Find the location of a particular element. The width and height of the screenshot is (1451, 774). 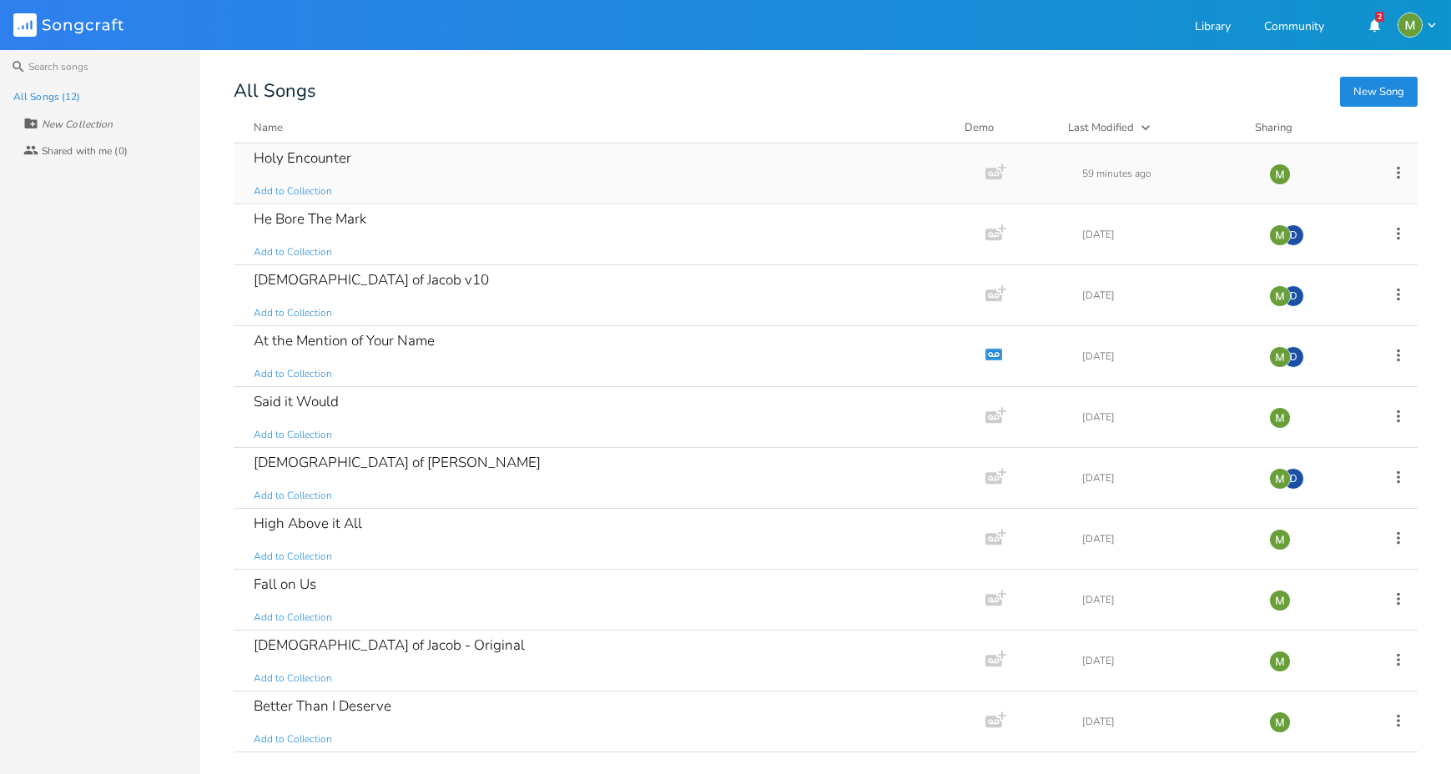

button: New Song is located at coordinates (1379, 92).